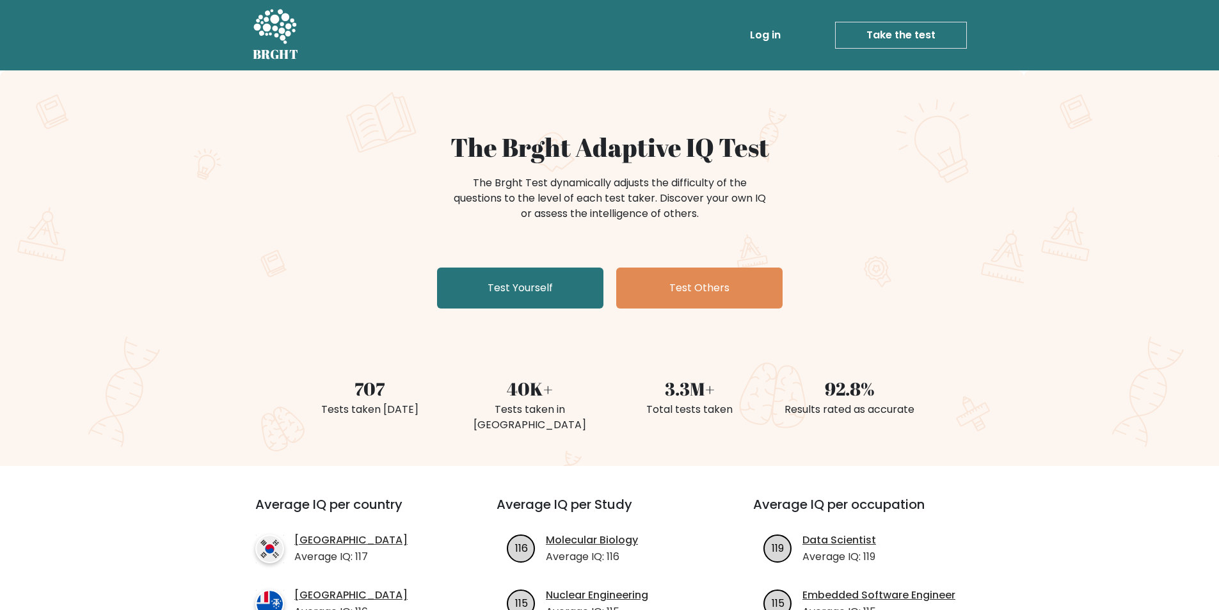 This screenshot has width=1219, height=610. What do you see at coordinates (839, 540) in the screenshot?
I see `a: Data Scientist` at bounding box center [839, 540].